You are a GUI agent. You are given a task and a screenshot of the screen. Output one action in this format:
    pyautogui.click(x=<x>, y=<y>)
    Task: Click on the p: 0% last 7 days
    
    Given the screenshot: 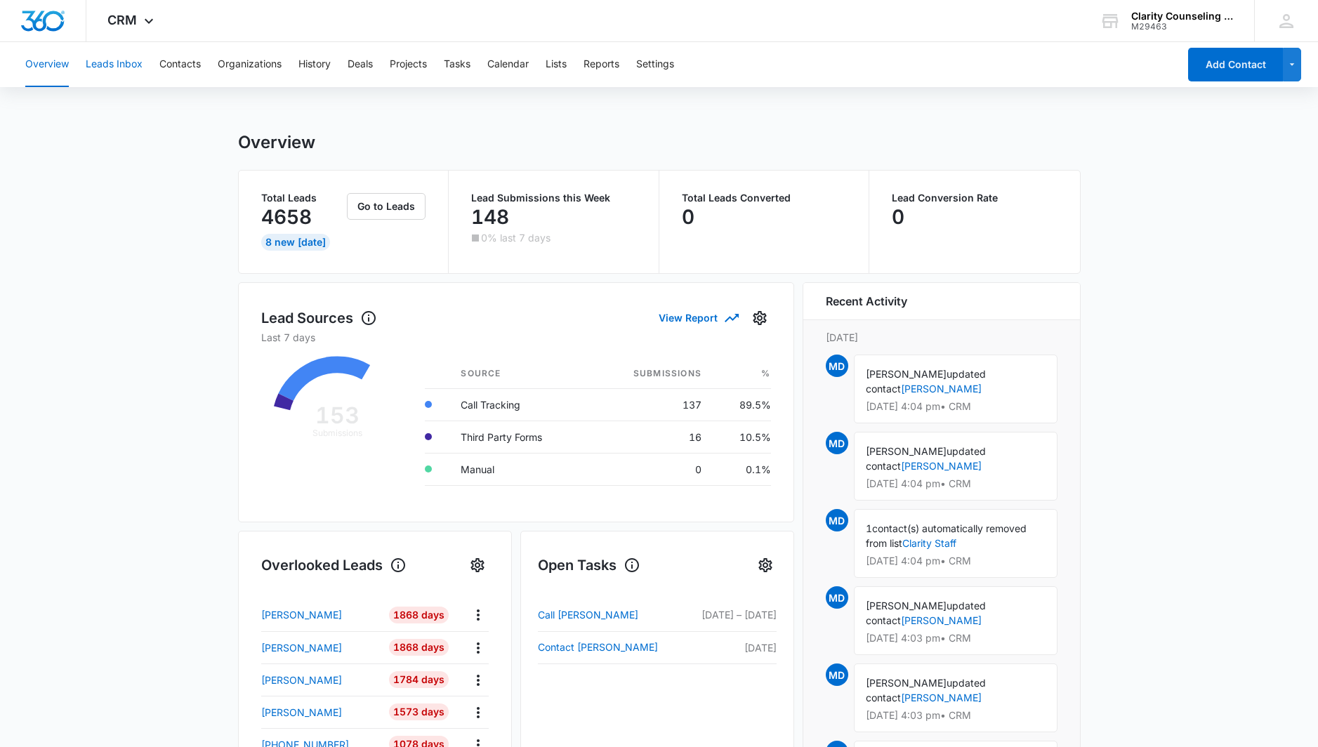 What is the action you would take?
    pyautogui.click(x=515, y=238)
    